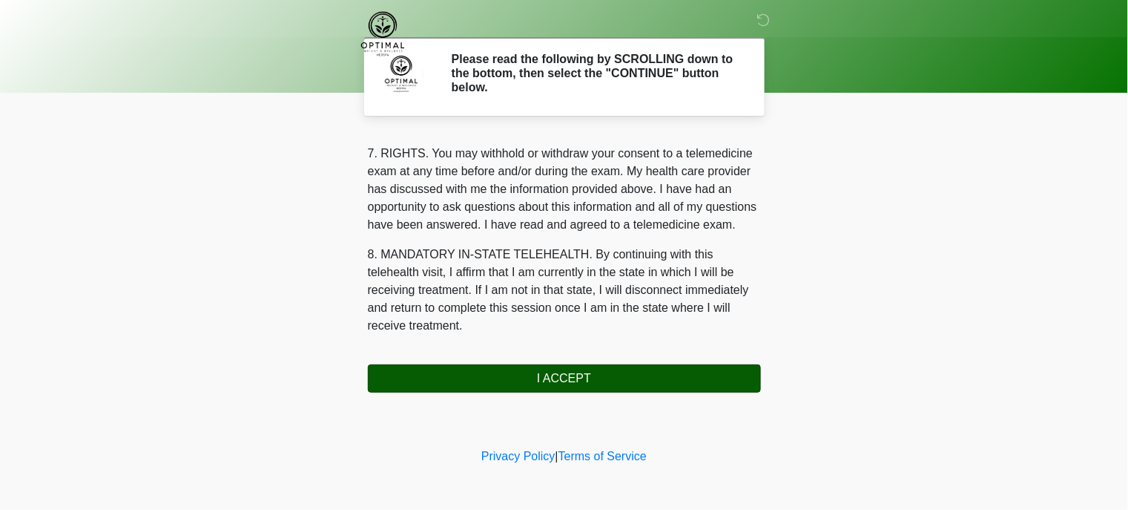  What do you see at coordinates (518, 455) in the screenshot?
I see `a: Privacy Policy` at bounding box center [518, 455].